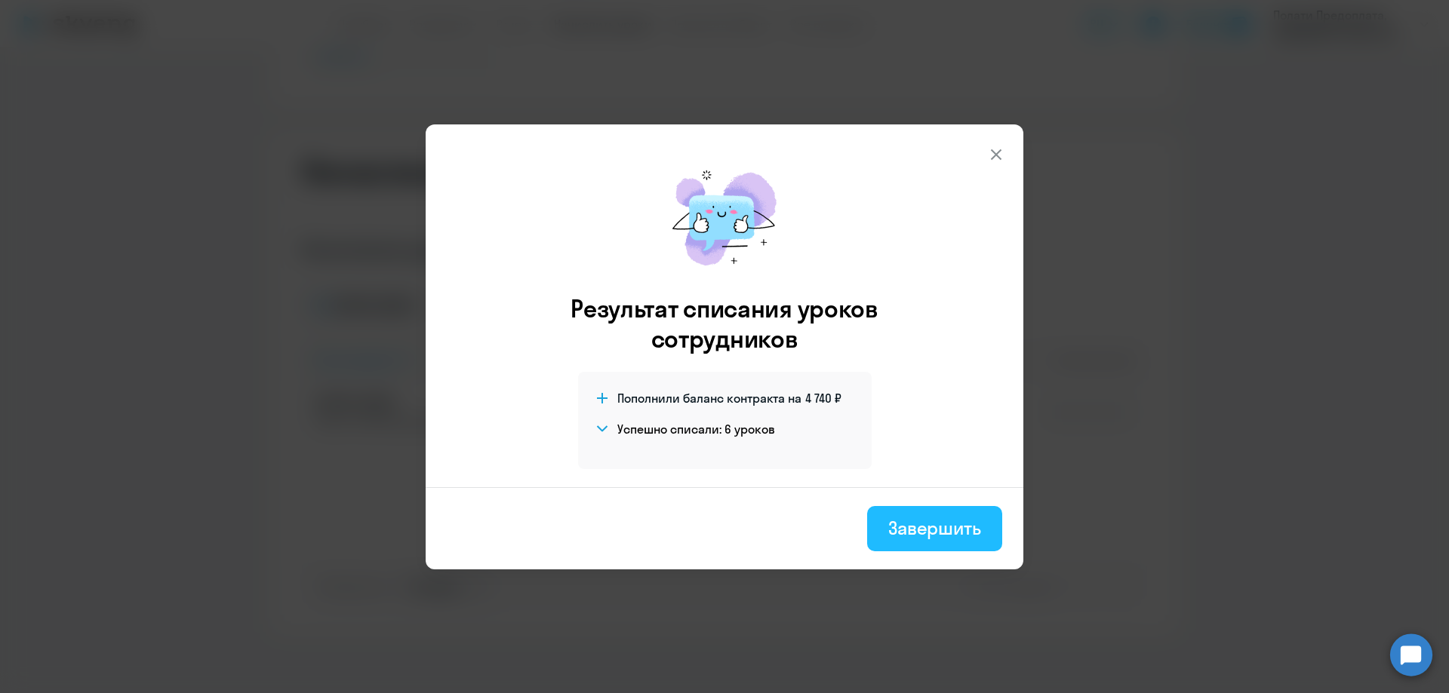  What do you see at coordinates (823, 398) in the screenshot?
I see `span: 4 740 ₽` at bounding box center [823, 398].